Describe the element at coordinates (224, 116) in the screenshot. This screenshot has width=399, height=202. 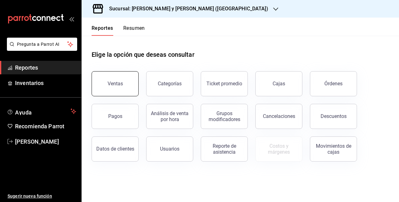
I see `div: Grupos modificadores` at that location.